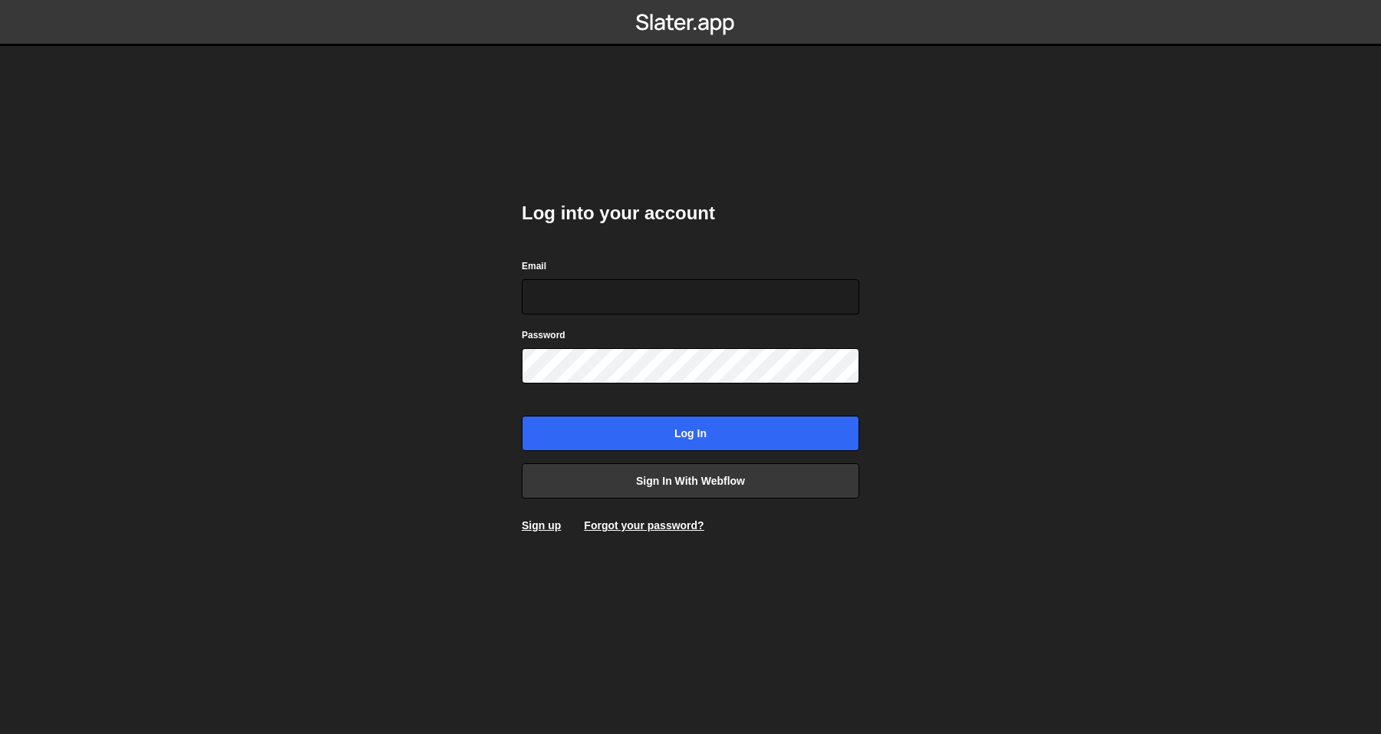  What do you see at coordinates (543, 335) in the screenshot?
I see `label: Password` at bounding box center [543, 335].